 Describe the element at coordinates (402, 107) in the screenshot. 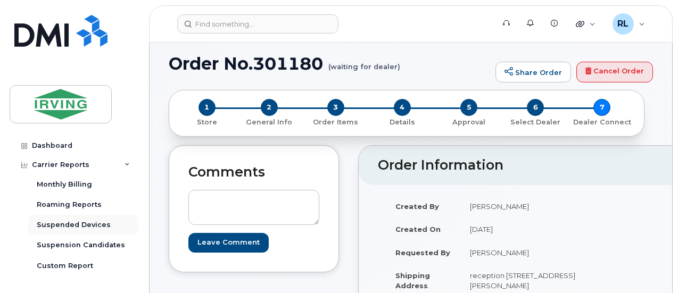

I see `span: 4` at that location.